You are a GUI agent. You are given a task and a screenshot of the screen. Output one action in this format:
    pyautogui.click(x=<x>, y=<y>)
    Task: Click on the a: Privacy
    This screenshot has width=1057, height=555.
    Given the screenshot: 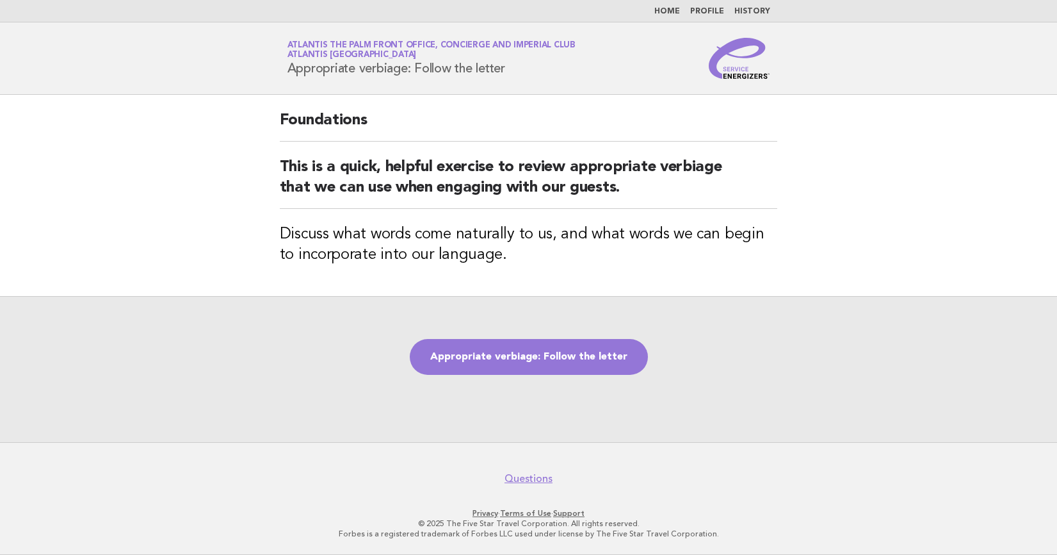 What is the action you would take?
    pyautogui.click(x=485, y=513)
    